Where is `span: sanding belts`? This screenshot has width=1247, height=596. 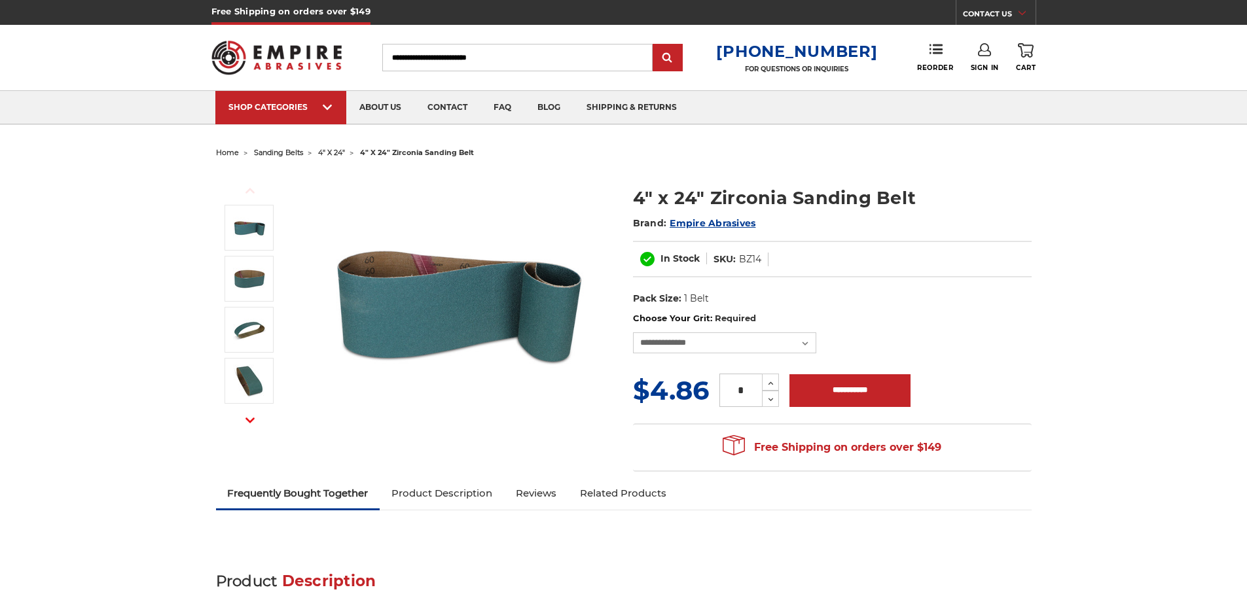 span: sanding belts is located at coordinates (278, 153).